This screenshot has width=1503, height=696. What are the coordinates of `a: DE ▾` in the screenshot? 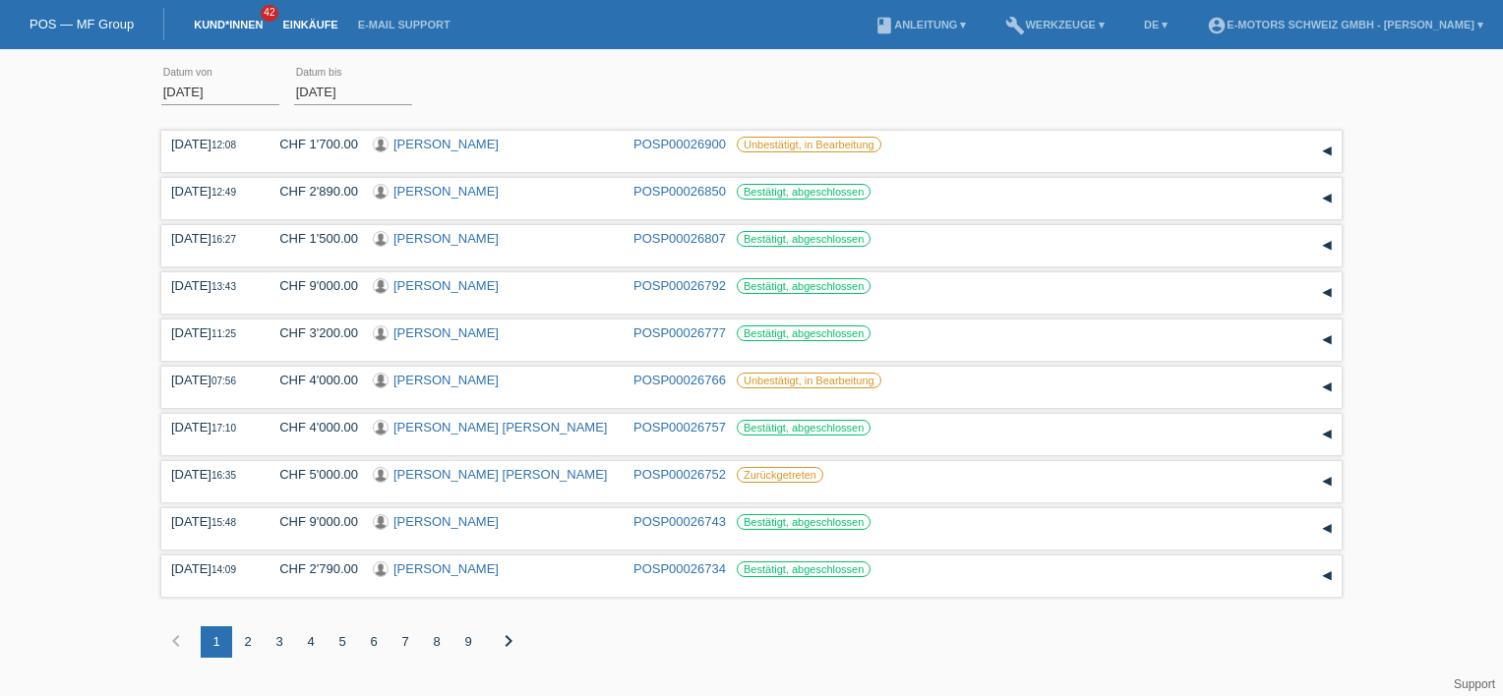 It's located at (1156, 25).